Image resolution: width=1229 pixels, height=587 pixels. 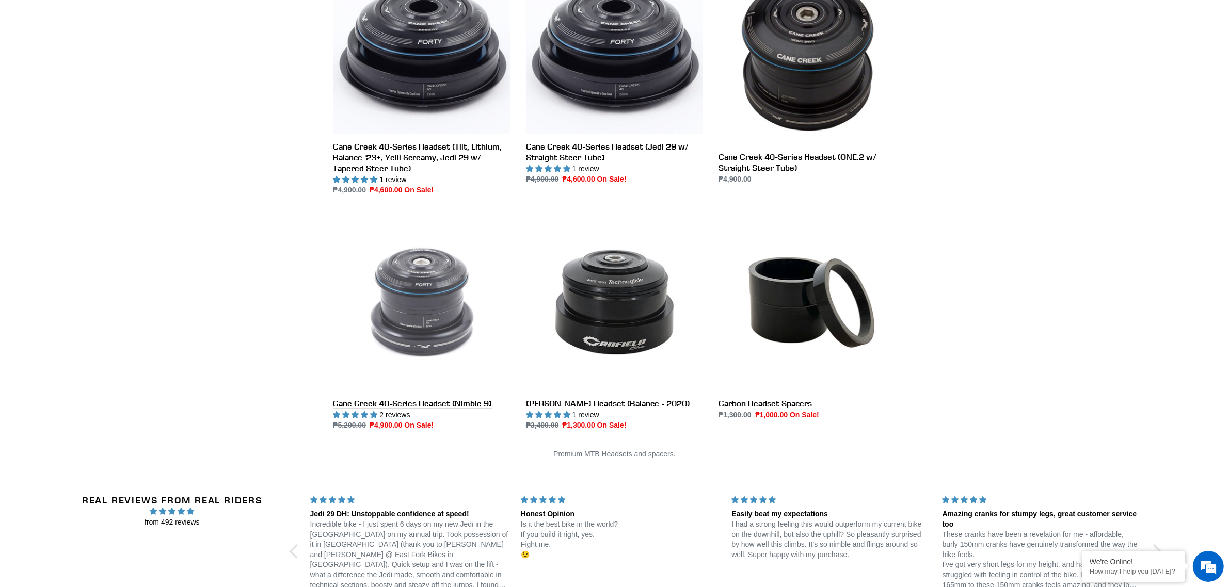 What do you see at coordinates (620, 540) in the screenshot?
I see `p: Is it the best bike in the world? If you build it right, yes. Fight me. 😉` at bounding box center [620, 540].